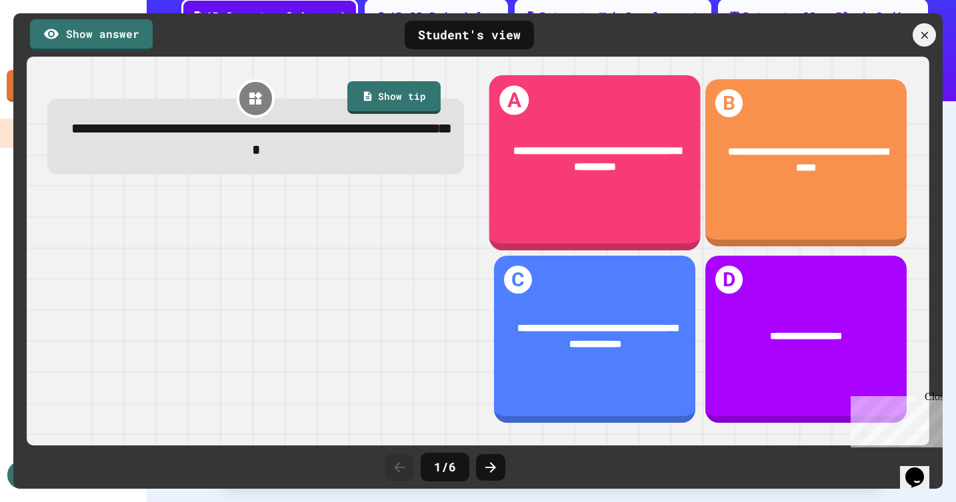 The width and height of the screenshot is (956, 502). Describe the element at coordinates (729, 280) in the screenshot. I see `h1: D` at that location.